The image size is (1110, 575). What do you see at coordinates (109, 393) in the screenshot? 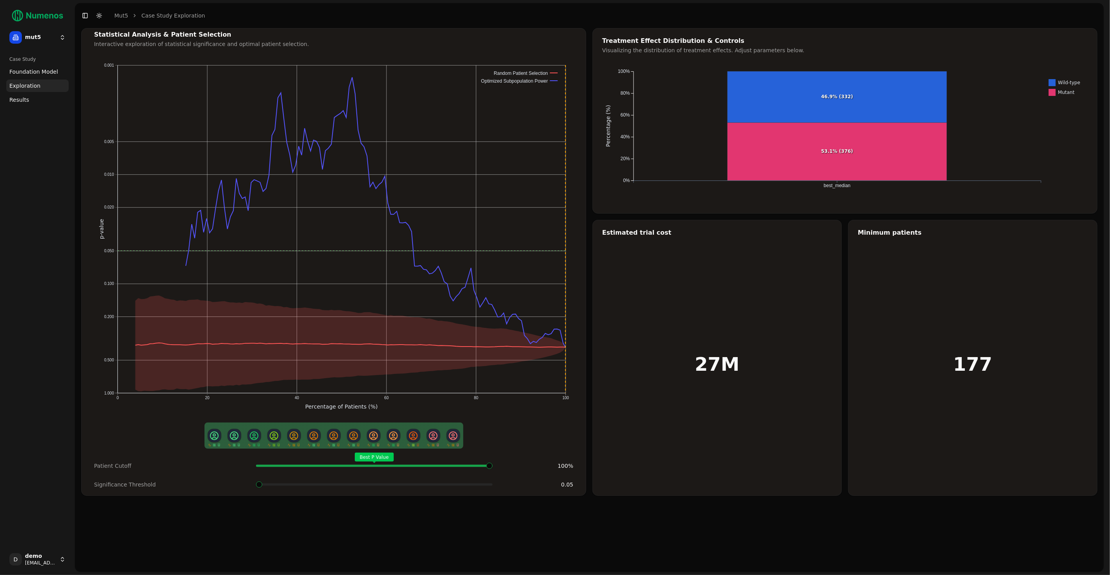
I see `text: 1.000` at bounding box center [109, 393].